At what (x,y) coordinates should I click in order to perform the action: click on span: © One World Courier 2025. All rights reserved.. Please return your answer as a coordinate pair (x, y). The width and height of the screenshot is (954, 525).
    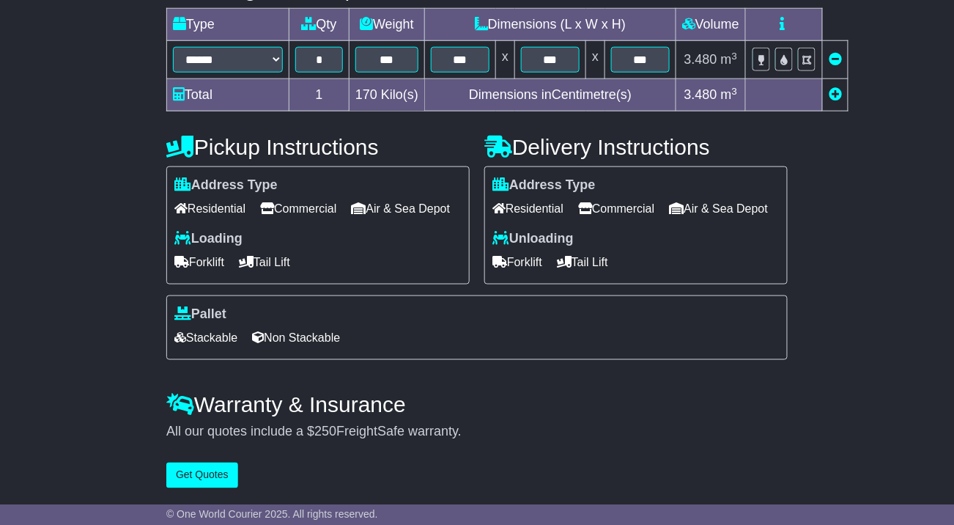
    Looking at the image, I should click on (272, 514).